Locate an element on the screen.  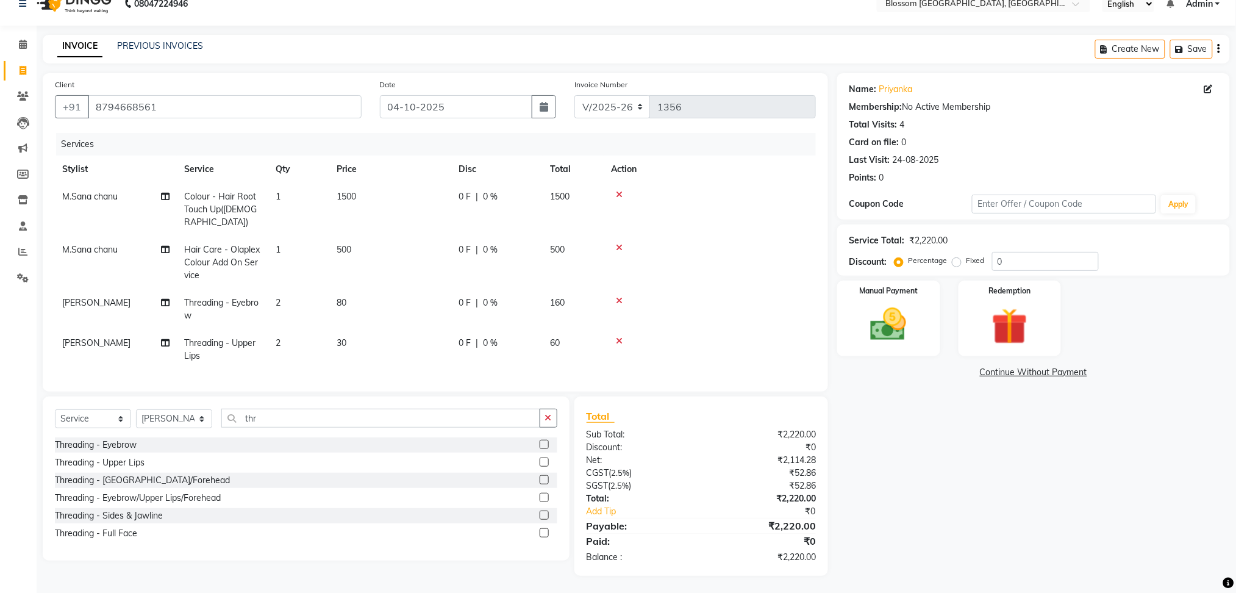
div: Threading - Upper Lips is located at coordinates (99, 462).